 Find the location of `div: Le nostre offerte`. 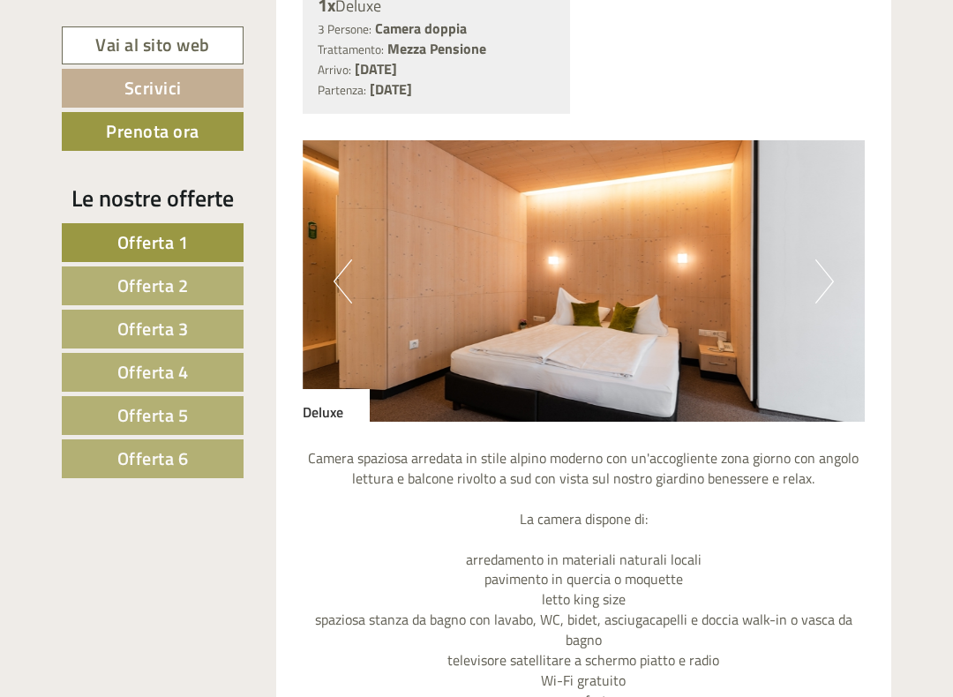

div: Le nostre offerte is located at coordinates (153, 198).